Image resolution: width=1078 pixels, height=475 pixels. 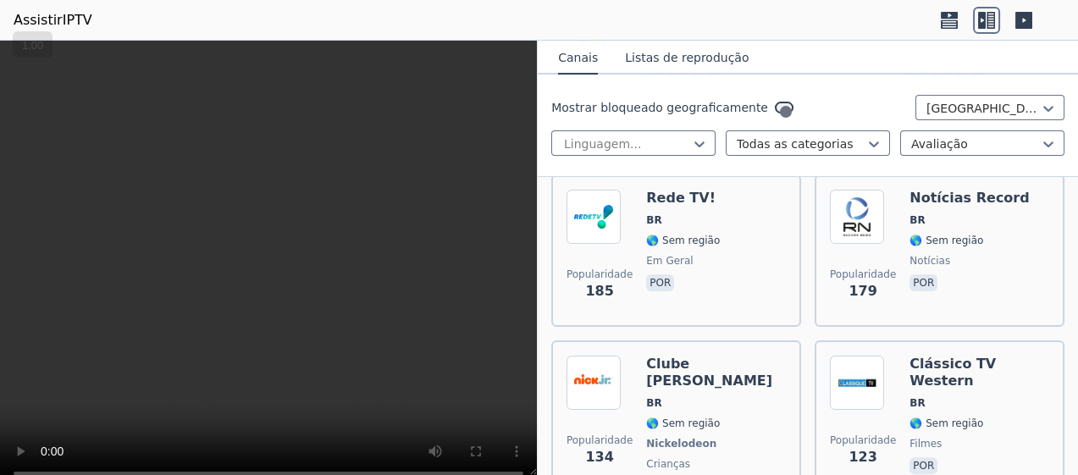 What do you see at coordinates (925, 444) in the screenshot?
I see `font: filmes` at bounding box center [925, 444].